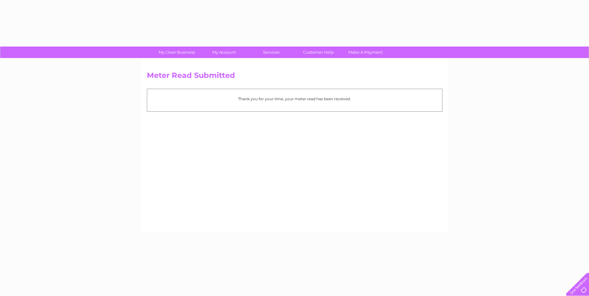 This screenshot has width=589, height=296. Describe the element at coordinates (318, 52) in the screenshot. I see `a: Customer Help` at that location.